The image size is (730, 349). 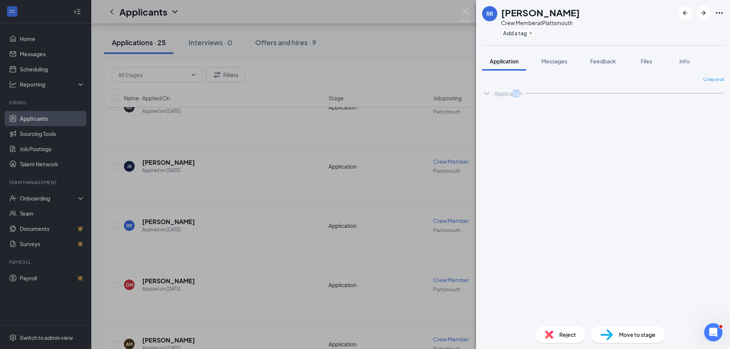 I want to click on div: Crew Member at Plattsmouth, so click(x=540, y=23).